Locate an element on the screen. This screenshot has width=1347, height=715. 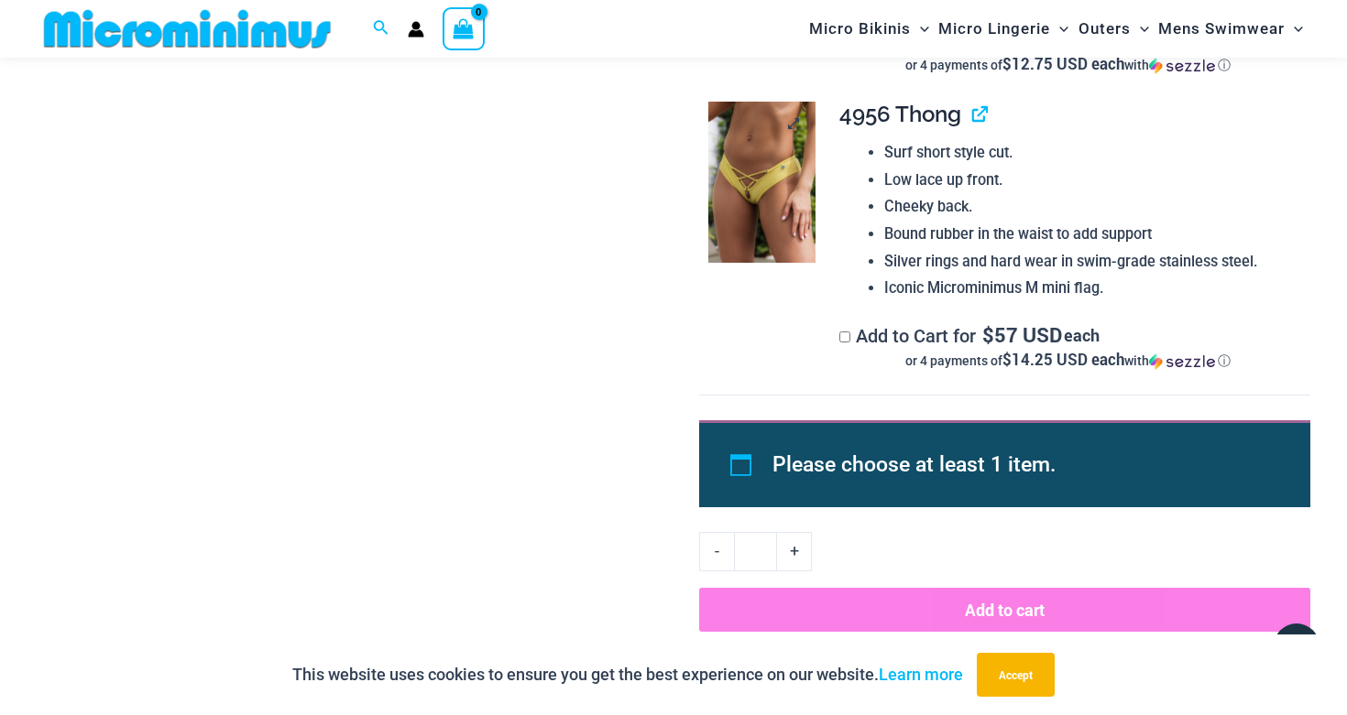
span: Outers is located at coordinates (1104, 28).